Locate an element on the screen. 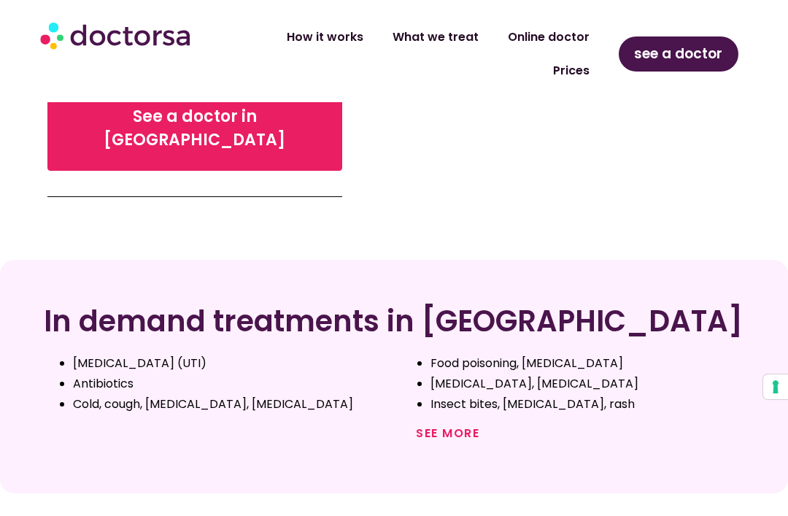 Image resolution: width=788 pixels, height=516 pixels. a: Online doctor is located at coordinates (549, 37).